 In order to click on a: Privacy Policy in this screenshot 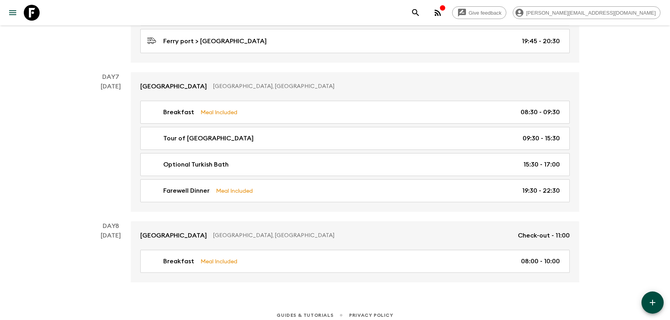, I will do `click(371, 315)`.